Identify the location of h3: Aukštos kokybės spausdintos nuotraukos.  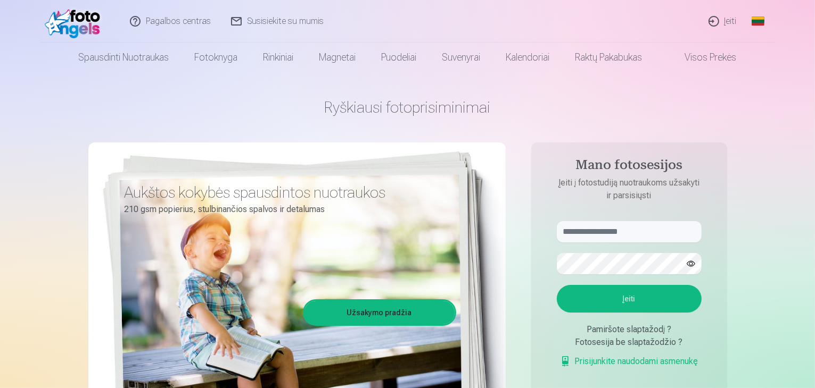
(286, 193).